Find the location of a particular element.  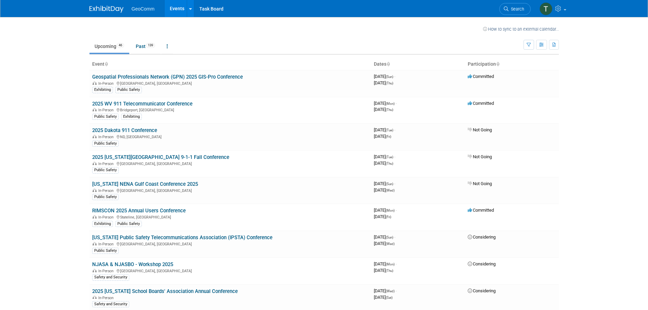

a: RIMSCON 2025 Annual Users Conference is located at coordinates (139, 211).